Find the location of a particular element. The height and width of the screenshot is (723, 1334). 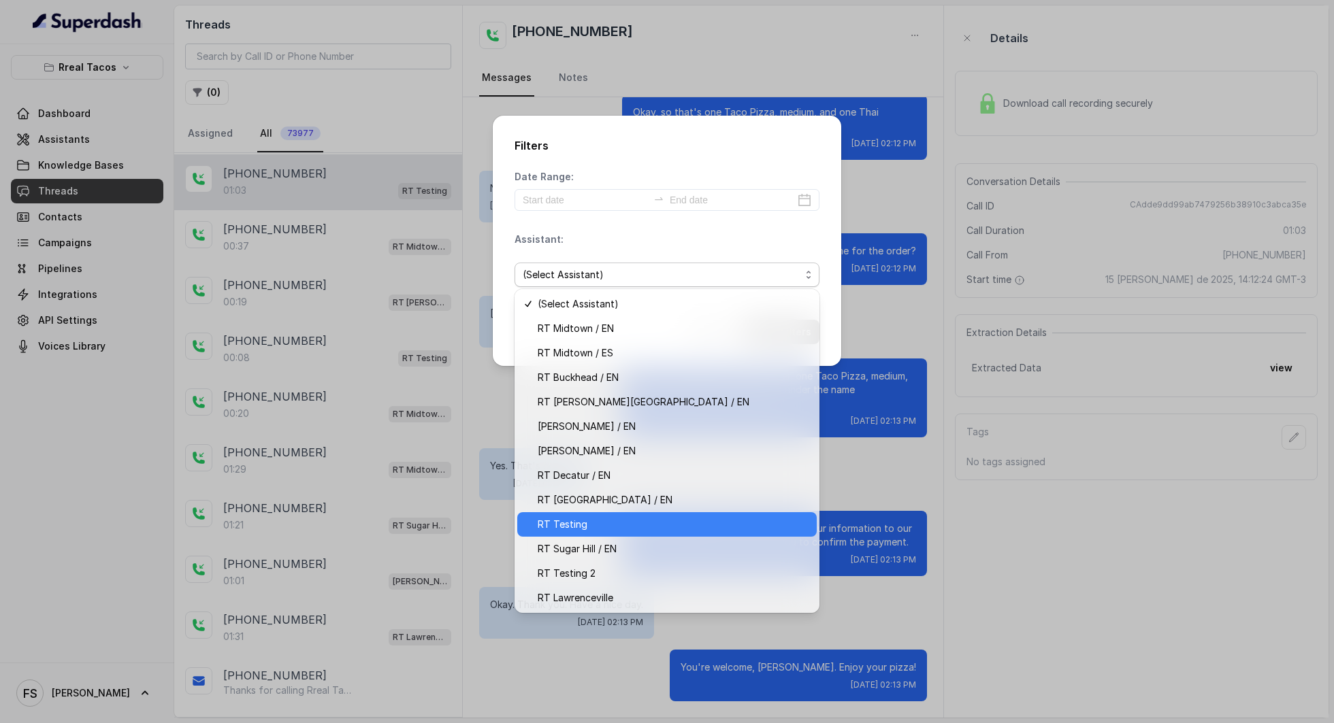

span: RT Testing is located at coordinates (673, 525).